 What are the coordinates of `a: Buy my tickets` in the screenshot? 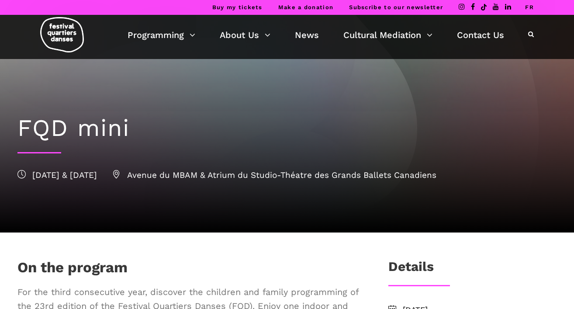 It's located at (237, 7).